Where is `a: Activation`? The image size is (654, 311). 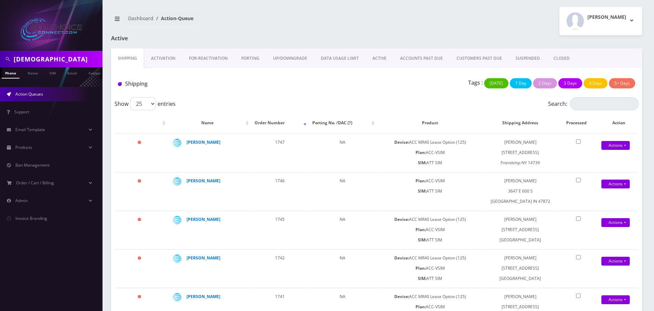
a: Activation is located at coordinates (163, 58).